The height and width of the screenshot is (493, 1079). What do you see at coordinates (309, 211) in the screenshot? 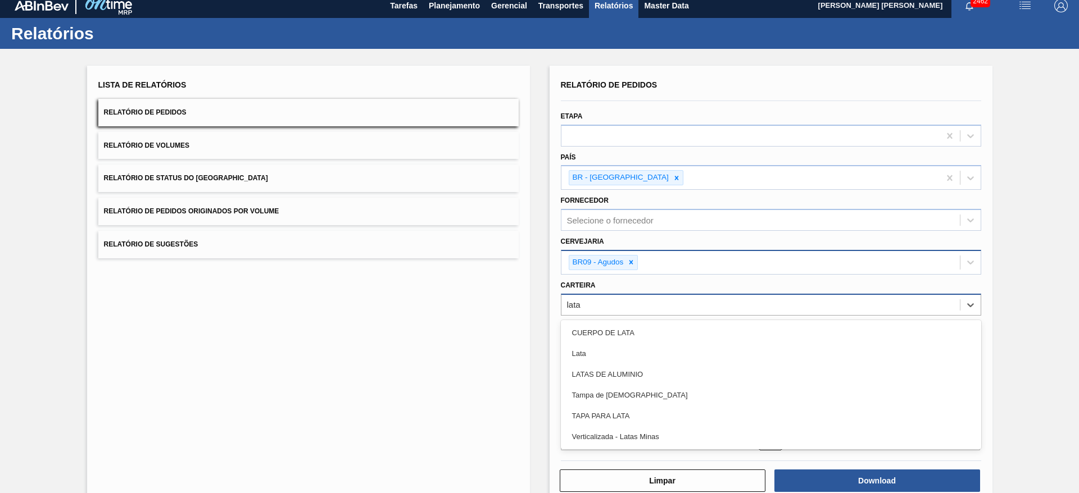
I see `button: Relatório de Pedidos Originados por Volume` at bounding box center [309, 211].